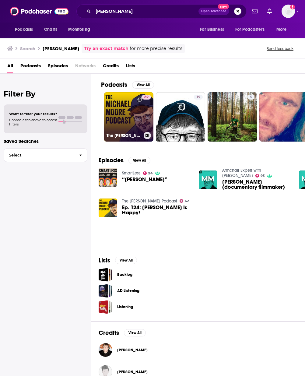  Describe the element at coordinates (198, 350) in the screenshot. I see `button: Michael MooreMichael Moore` at that location.